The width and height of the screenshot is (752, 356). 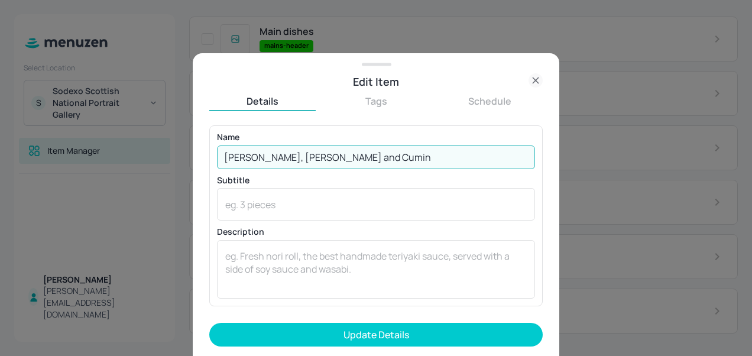 I want to click on button: Details, so click(x=263, y=101).